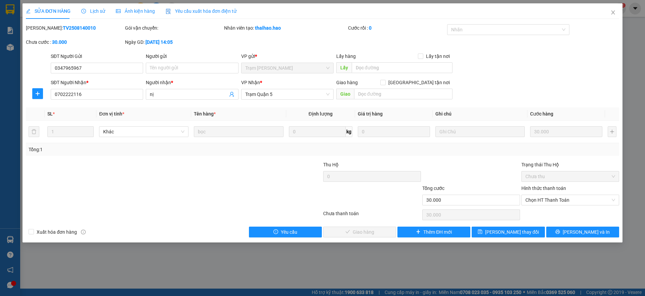 This screenshot has height=296, width=645. Describe the element at coordinates (118, 11) in the screenshot. I see `span: picture` at that location.